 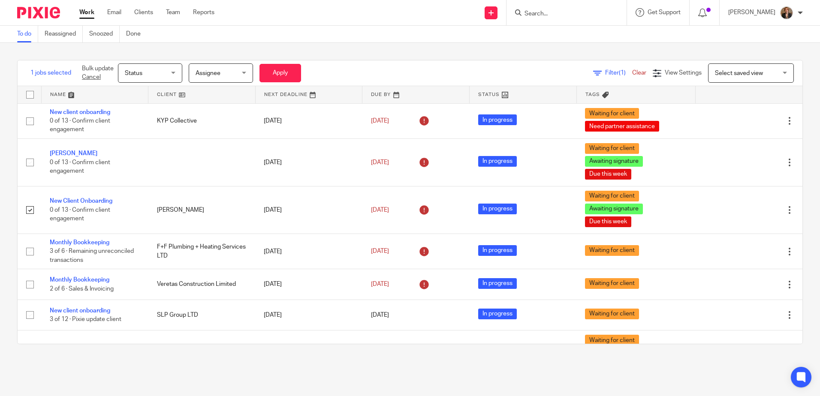 What do you see at coordinates (133, 73) in the screenshot?
I see `span: Status` at bounding box center [133, 73].